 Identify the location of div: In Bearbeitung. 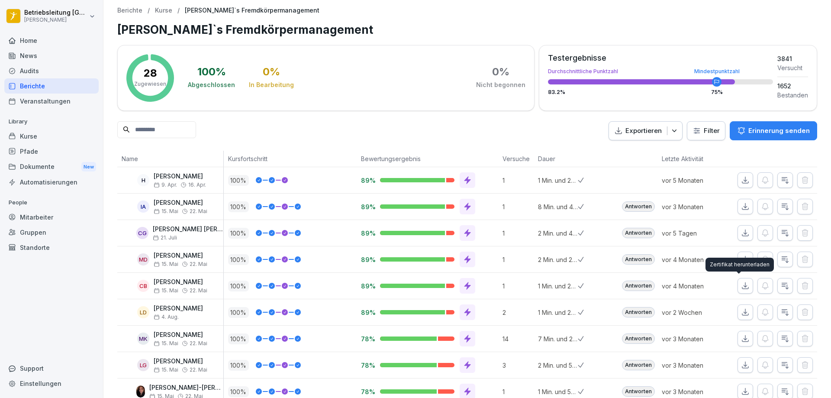
(271, 85).